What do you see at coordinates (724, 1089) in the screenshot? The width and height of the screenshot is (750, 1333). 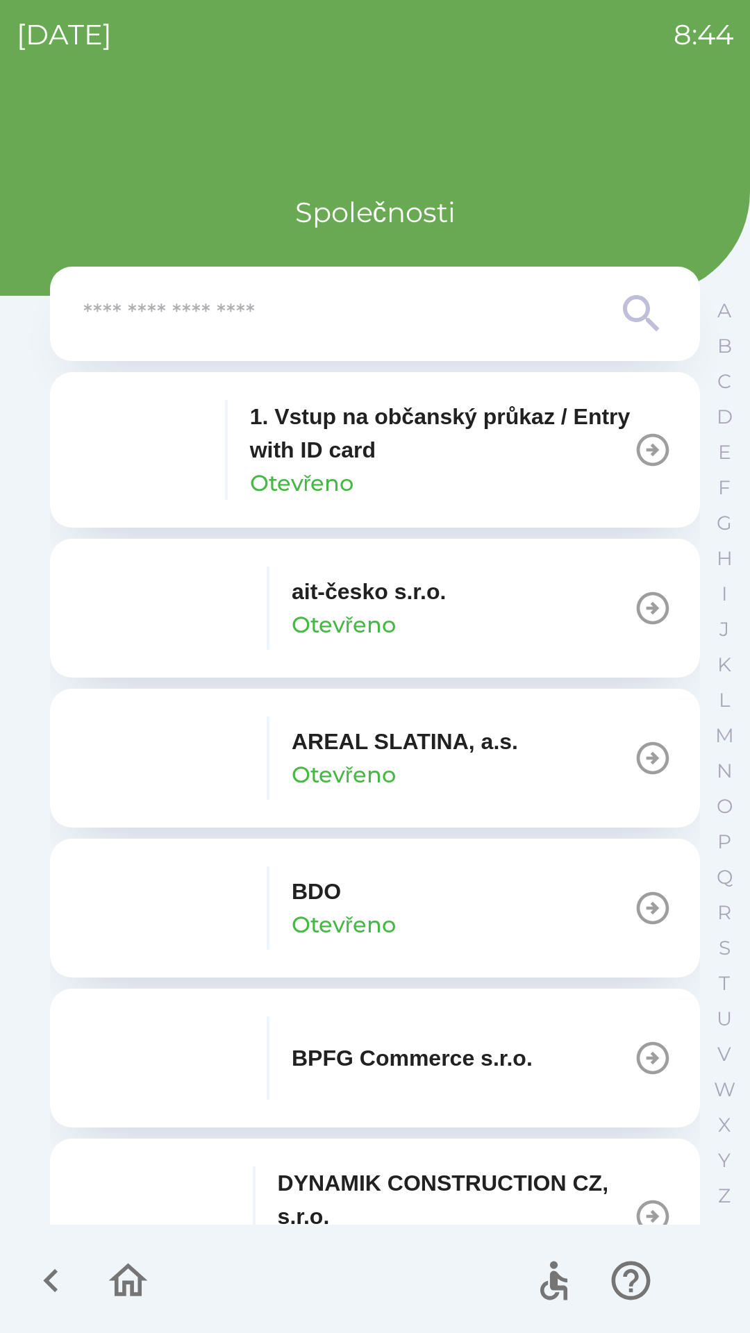 I see `button: W` at bounding box center [724, 1089].